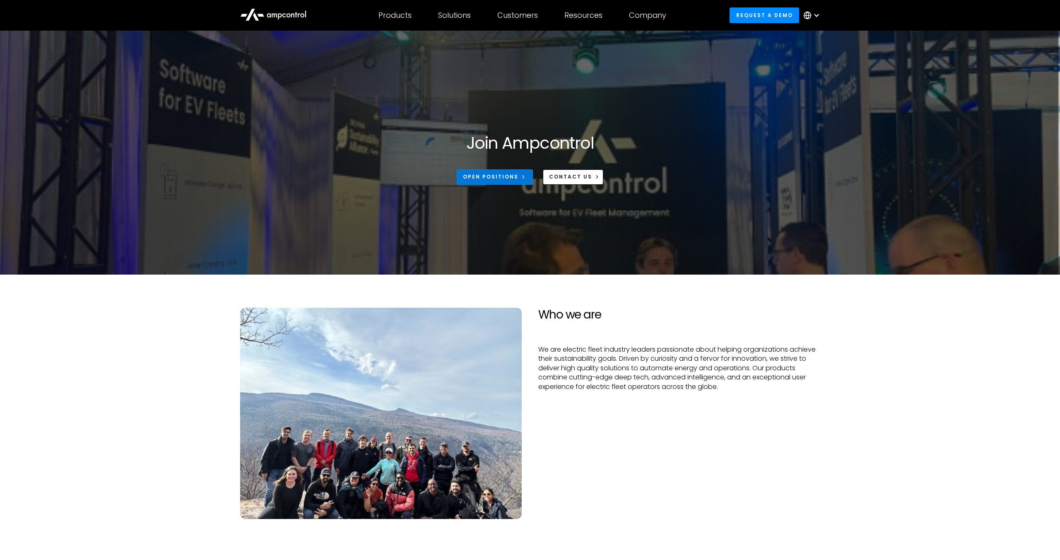  Describe the element at coordinates (679, 315) in the screenshot. I see `h2: Who we are` at that location.